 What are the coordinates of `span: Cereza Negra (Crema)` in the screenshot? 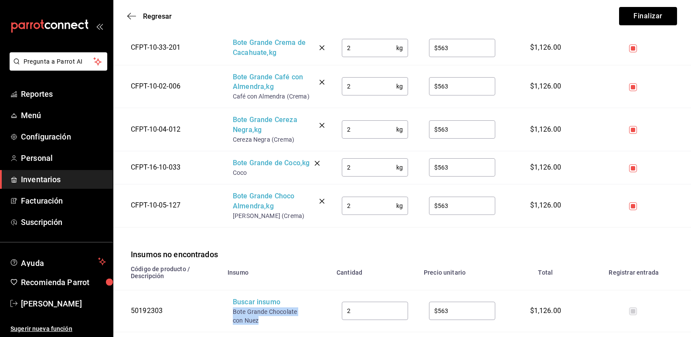 It's located at (276, 139).